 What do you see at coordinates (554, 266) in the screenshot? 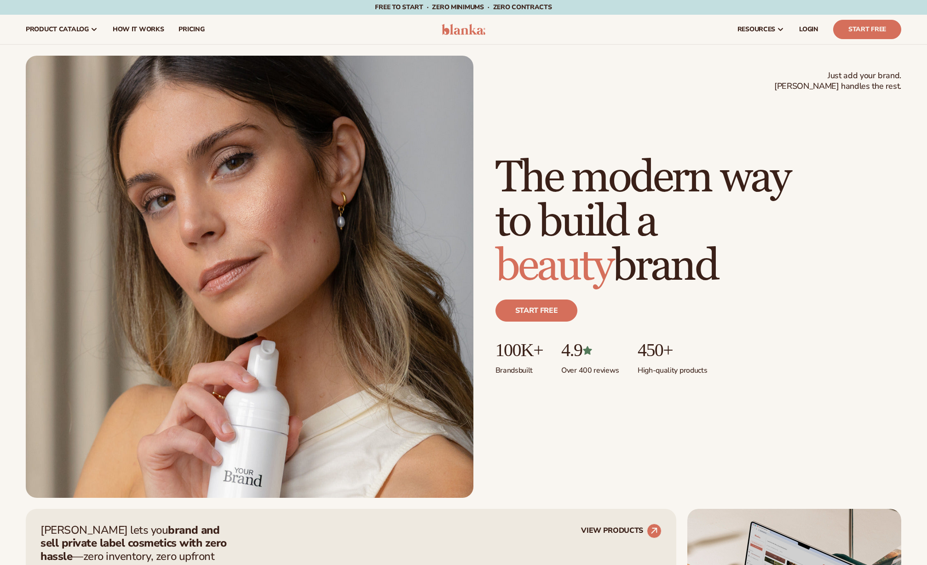
I see `span: beauty` at bounding box center [554, 266].